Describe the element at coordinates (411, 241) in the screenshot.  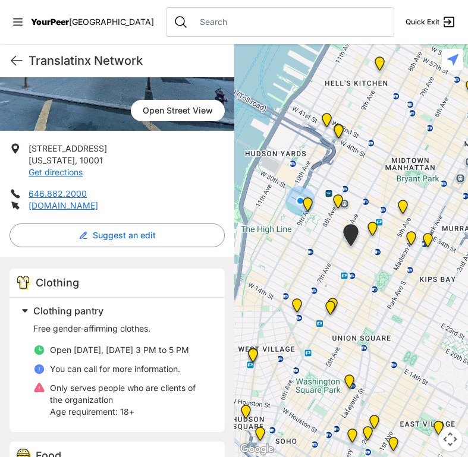
I see `div: Greater New York City` at that location.